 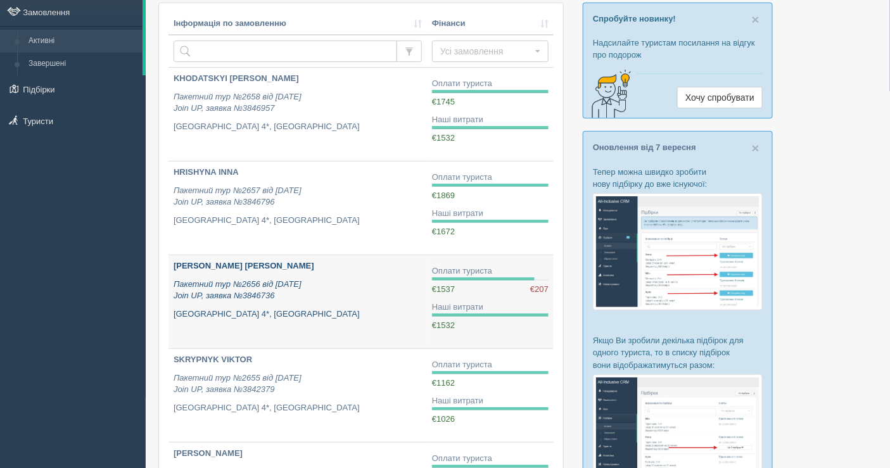 I want to click on p: Спробуйте новинку!, so click(x=678, y=18).